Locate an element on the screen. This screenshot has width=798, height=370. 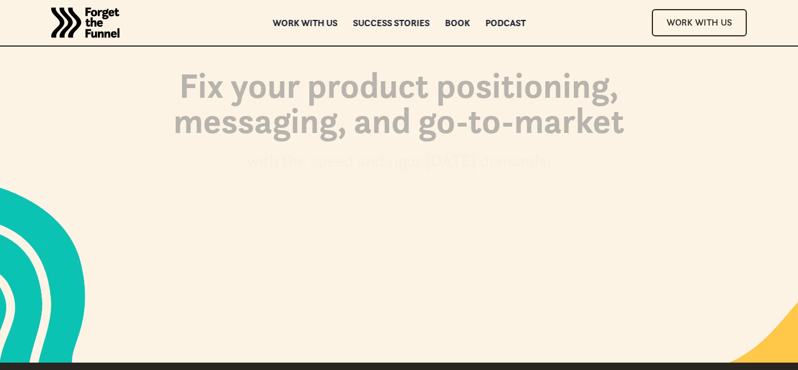
div: Success Stories is located at coordinates (391, 23).